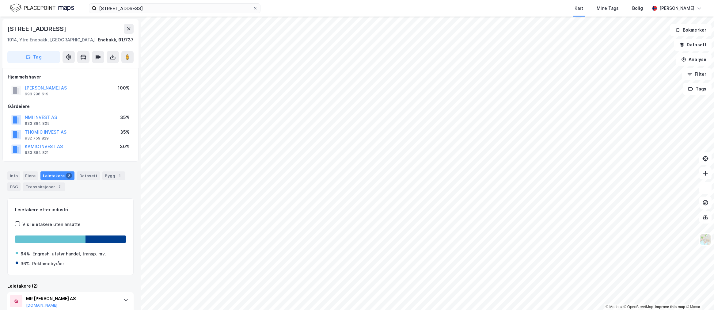 The height and width of the screenshot is (310, 714). What do you see at coordinates (705, 239) in the screenshot?
I see `img: Z` at bounding box center [705, 239].